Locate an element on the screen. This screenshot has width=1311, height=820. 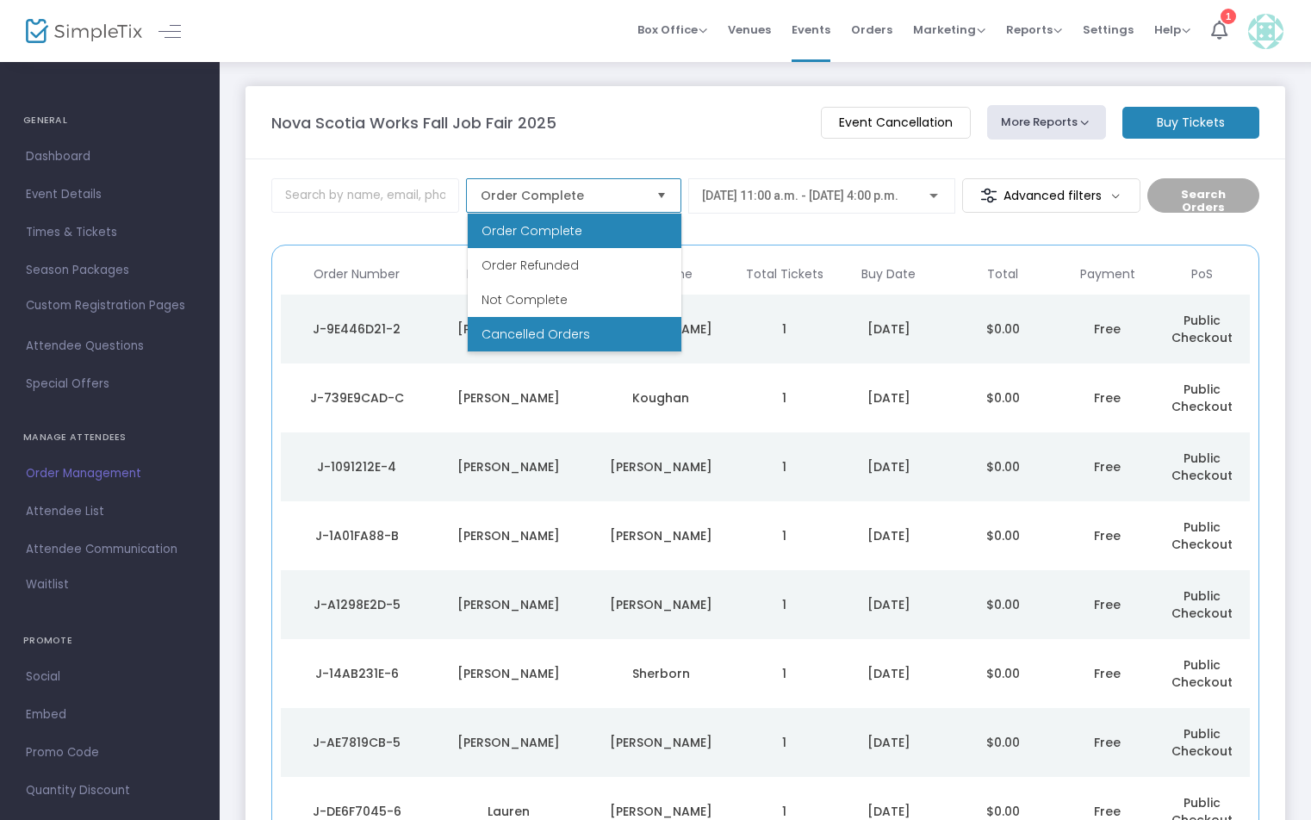
div: 2025-07-30 is located at coordinates (889, 467).